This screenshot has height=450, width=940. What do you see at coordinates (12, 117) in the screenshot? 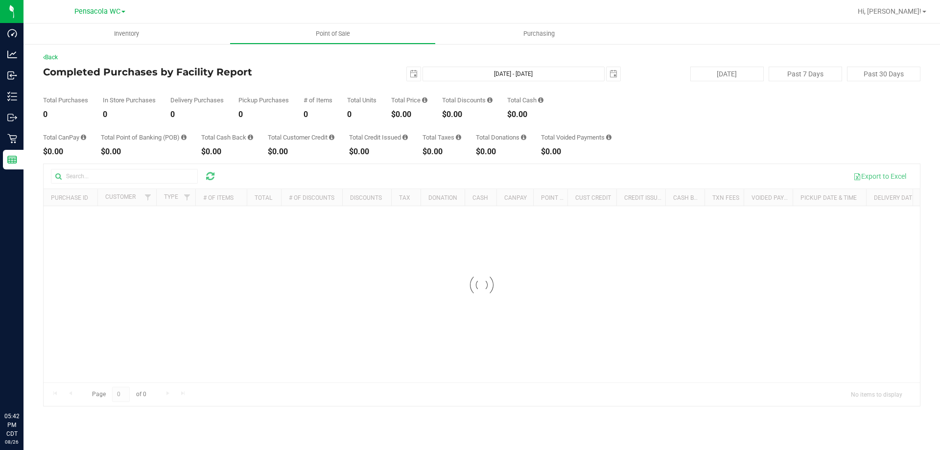
I see `inline-svg: Outbound` at bounding box center [12, 117].